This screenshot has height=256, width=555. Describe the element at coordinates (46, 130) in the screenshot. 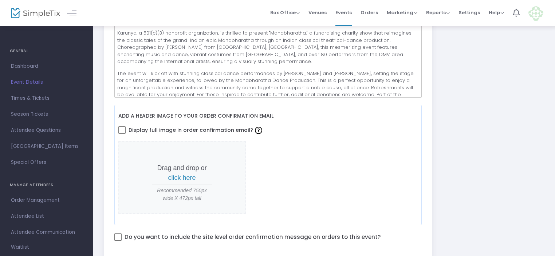

I see `span: Attendee Questions` at that location.